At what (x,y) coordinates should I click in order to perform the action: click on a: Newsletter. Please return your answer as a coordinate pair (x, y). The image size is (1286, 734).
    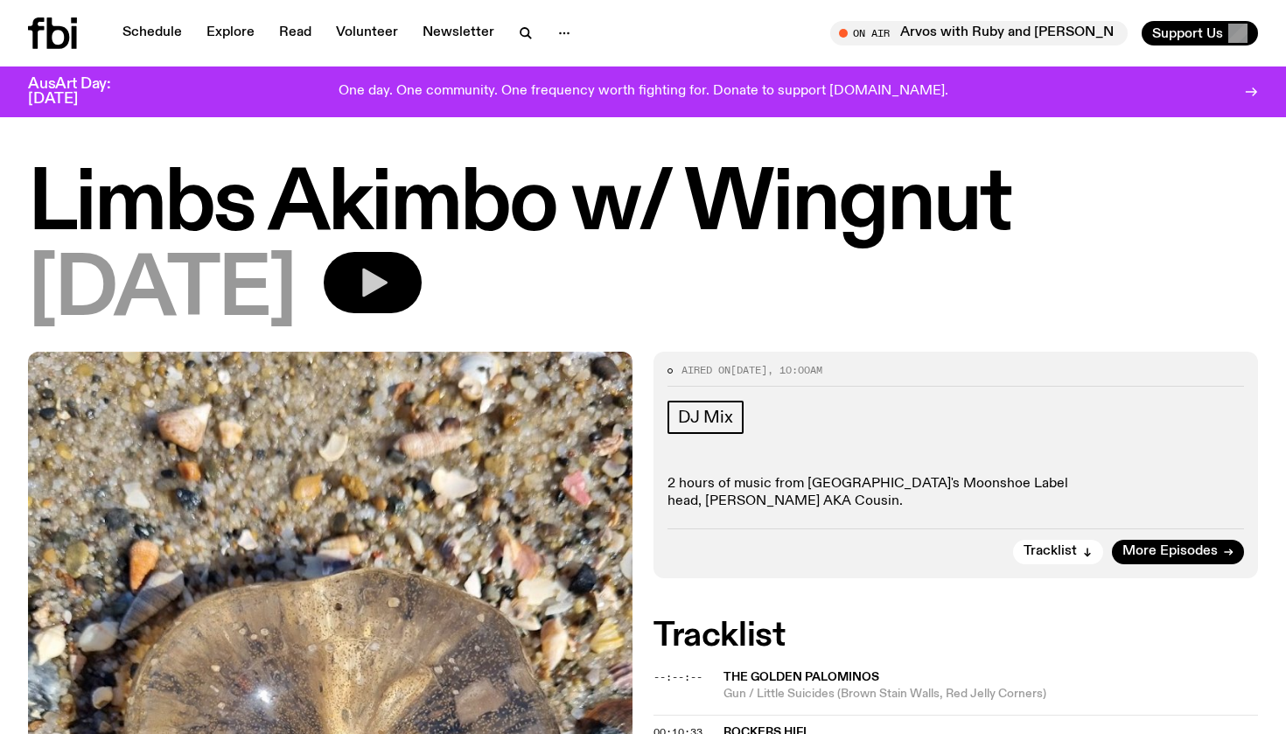
    Looking at the image, I should click on (458, 33).